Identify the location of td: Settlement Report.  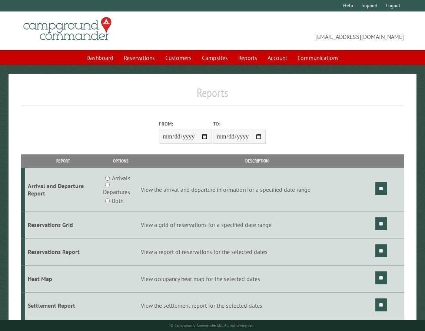
(63, 306).